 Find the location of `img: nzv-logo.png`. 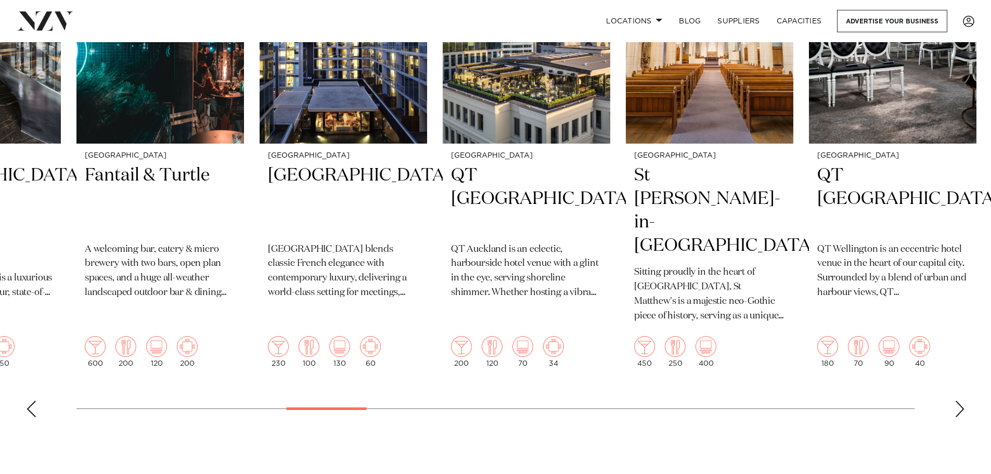

img: nzv-logo.png is located at coordinates (45, 21).